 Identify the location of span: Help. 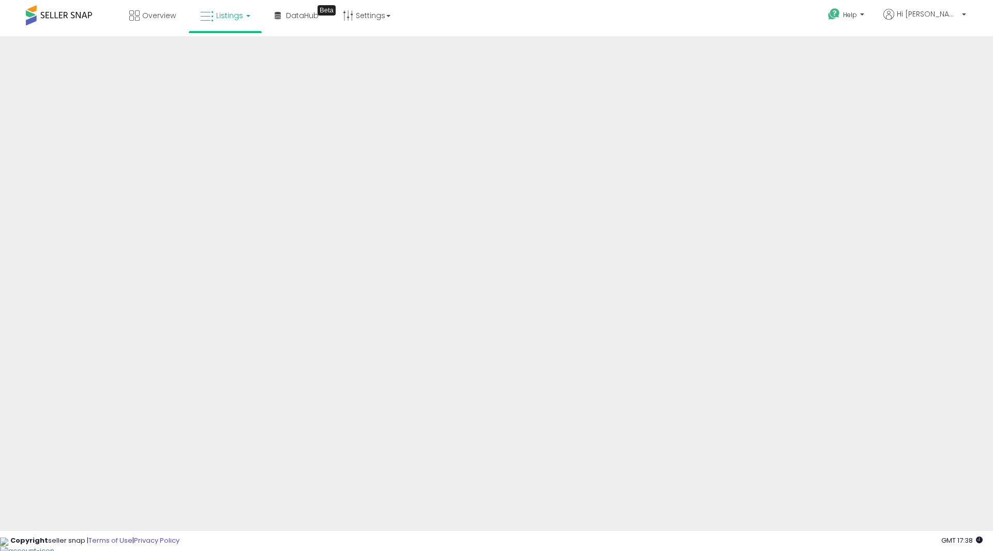
(850, 14).